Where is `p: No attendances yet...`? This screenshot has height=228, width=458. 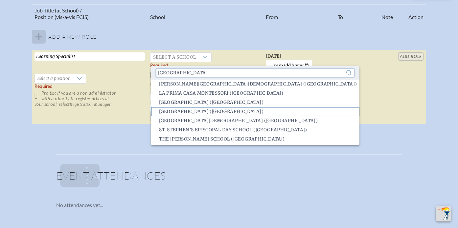
p: No attendances yet... is located at coordinates (229, 205).